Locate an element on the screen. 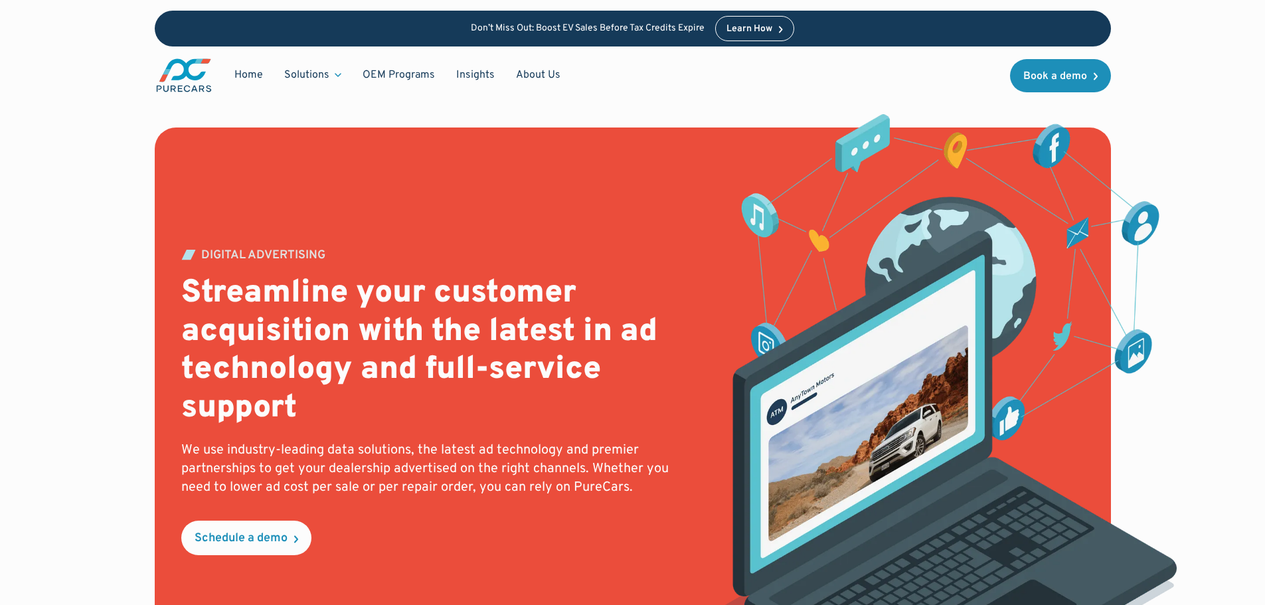 The image size is (1265, 605). div: Learn How is located at coordinates (749, 29).